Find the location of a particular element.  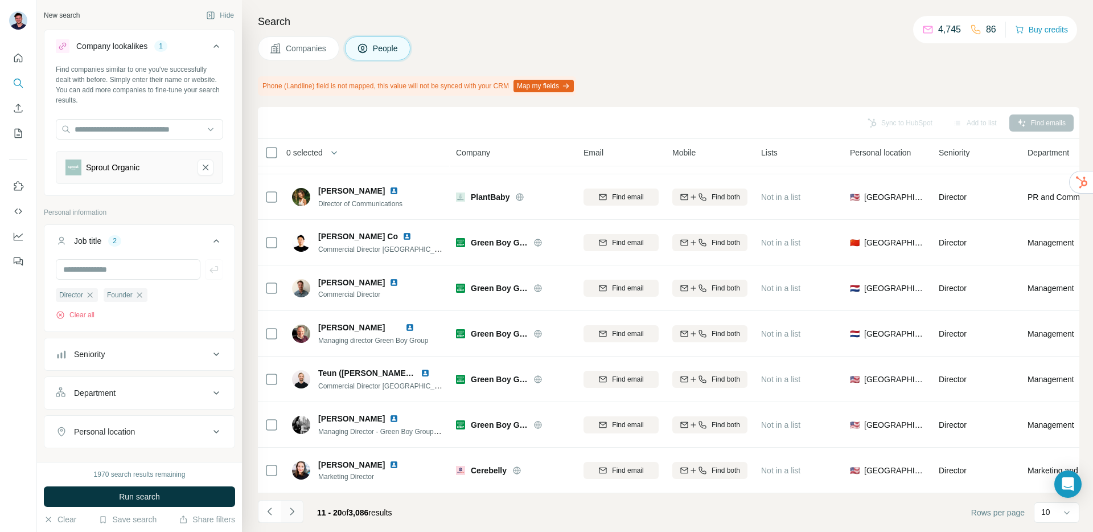

div: Open Intercom Messenger is located at coordinates (1068, 484).